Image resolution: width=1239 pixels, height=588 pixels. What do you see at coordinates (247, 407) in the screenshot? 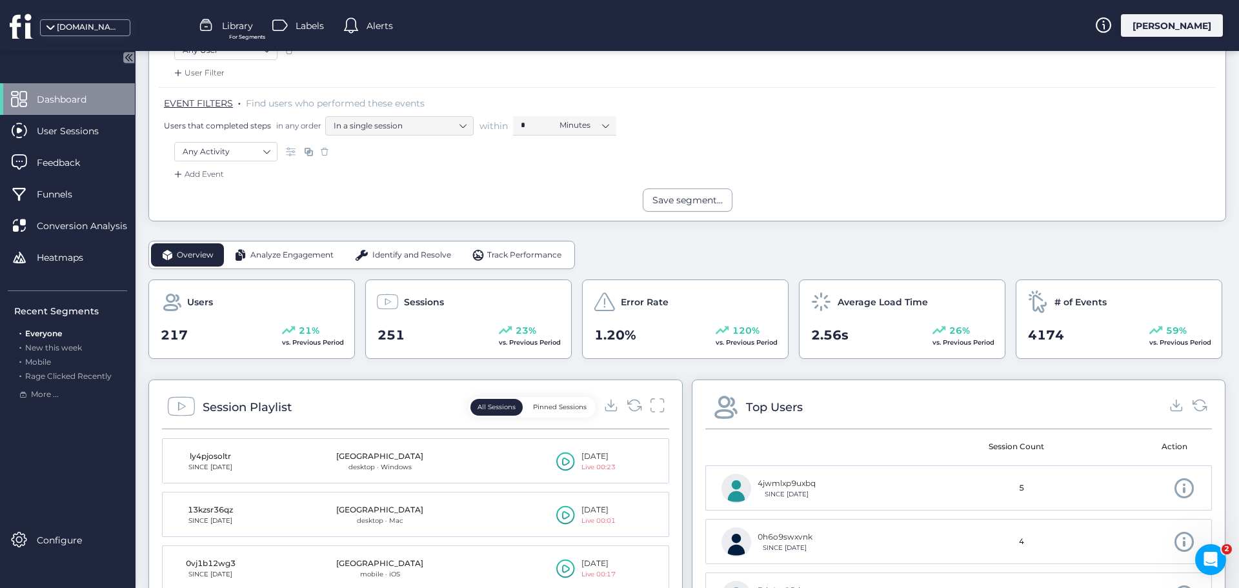
I see `div: Session Playlist` at bounding box center [247, 407].